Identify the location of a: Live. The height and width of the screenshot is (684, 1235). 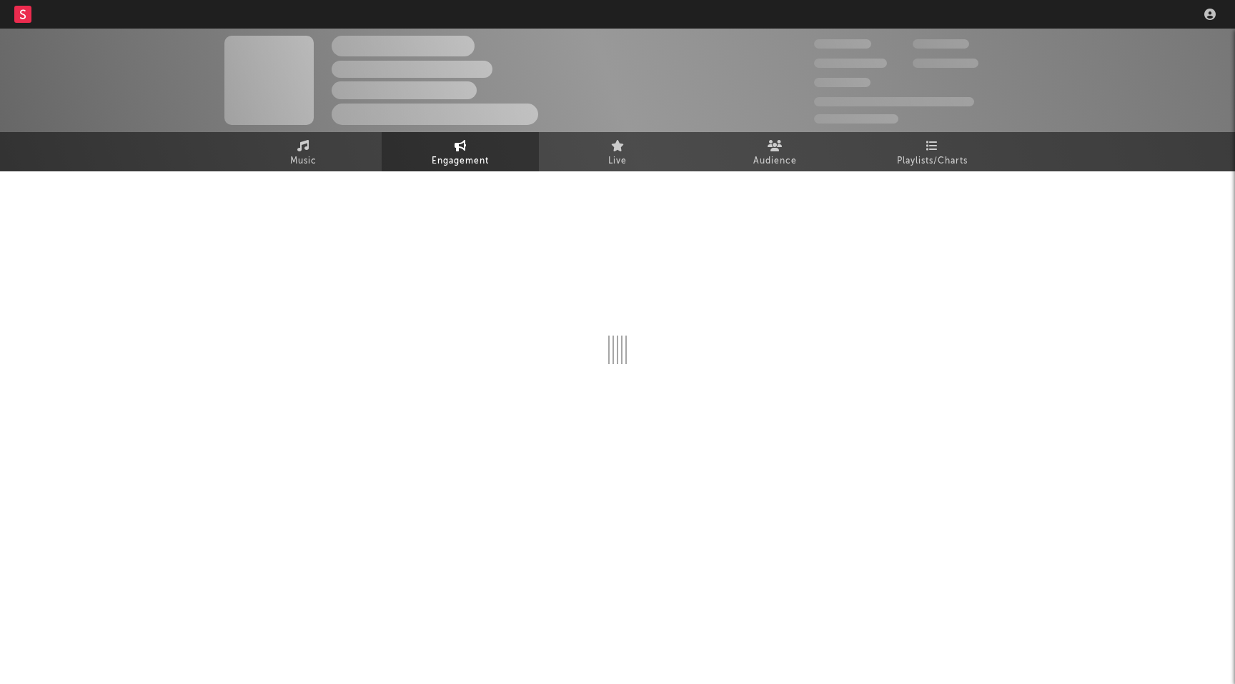
(617, 151).